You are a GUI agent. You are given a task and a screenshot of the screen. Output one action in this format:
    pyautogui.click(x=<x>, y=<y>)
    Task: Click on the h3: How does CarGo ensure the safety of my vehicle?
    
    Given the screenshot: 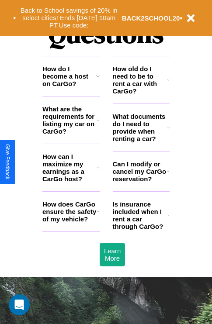 What is the action you would take?
    pyautogui.click(x=70, y=212)
    